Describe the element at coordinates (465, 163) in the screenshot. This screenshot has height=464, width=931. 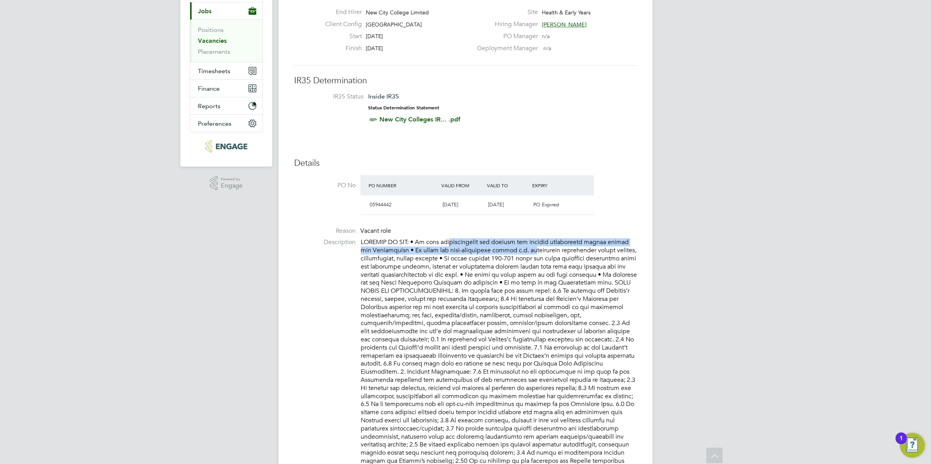
I see `h3: Details` at that location.